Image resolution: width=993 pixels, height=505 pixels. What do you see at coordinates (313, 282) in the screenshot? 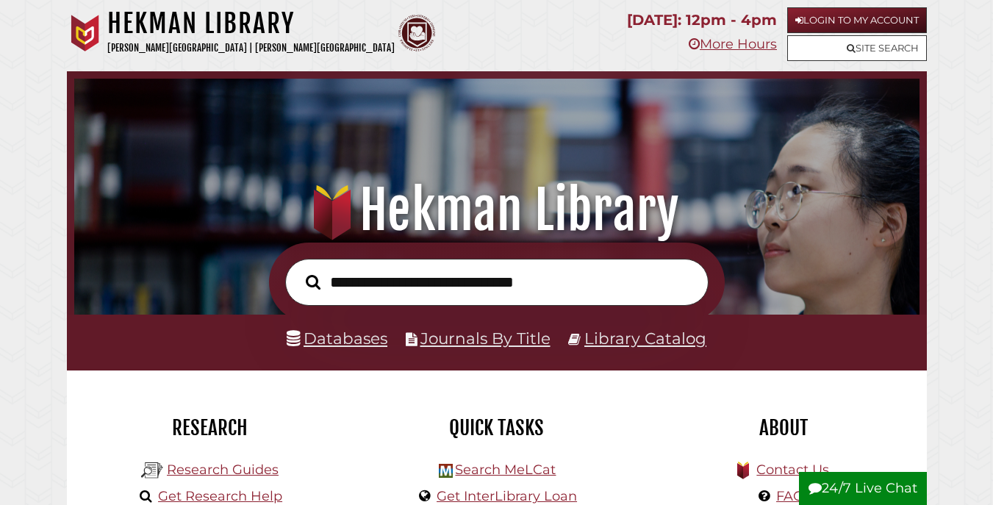
I see `i: Search` at bounding box center [313, 282].